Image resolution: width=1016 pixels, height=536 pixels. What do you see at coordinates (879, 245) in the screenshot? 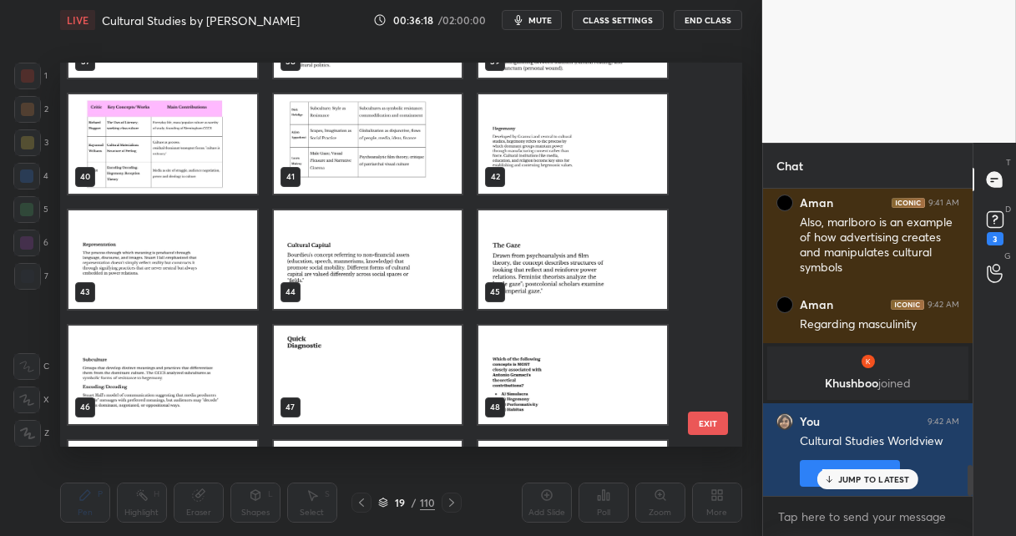
I see `div: Also, marlboro is an example of how advertising creates and manipulates cultural symbols` at bounding box center [879, 245].